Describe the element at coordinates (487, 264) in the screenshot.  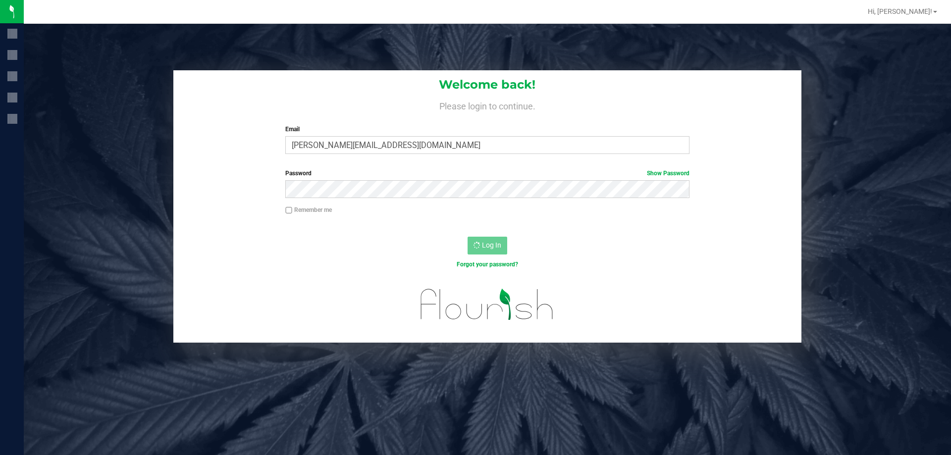
I see `a: Forgot your password?` at that location.